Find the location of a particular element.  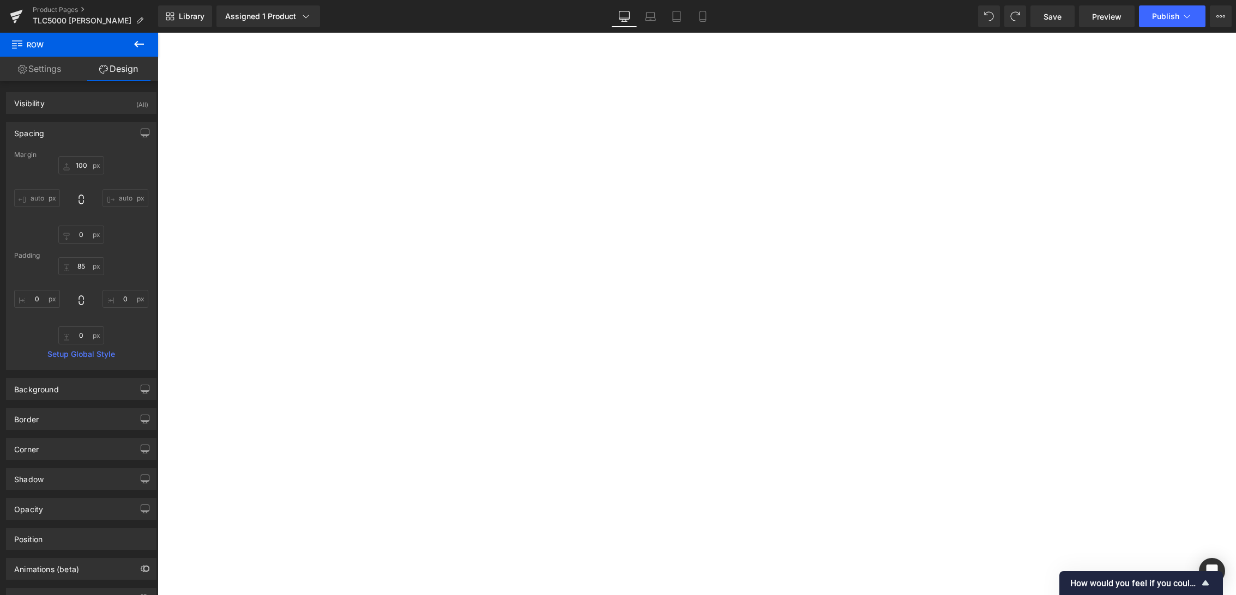

div: Shadow is located at coordinates (29, 476).